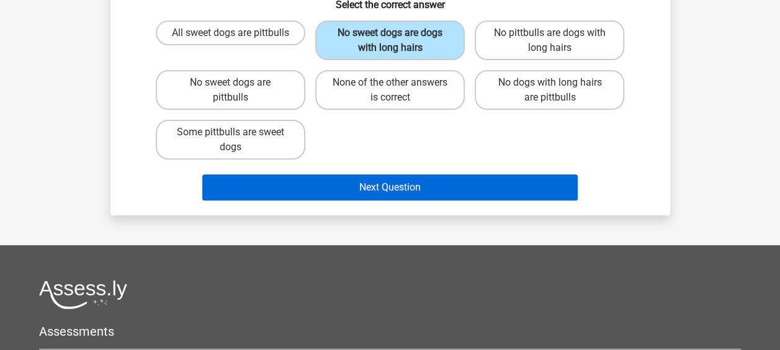 This screenshot has width=780, height=350. Describe the element at coordinates (230, 140) in the screenshot. I see `label: Some pittbulls are sweet dogs` at that location.